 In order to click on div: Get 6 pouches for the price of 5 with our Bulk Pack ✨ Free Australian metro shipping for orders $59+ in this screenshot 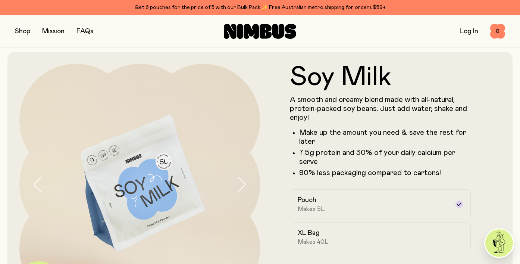, I will do `click(260, 7)`.